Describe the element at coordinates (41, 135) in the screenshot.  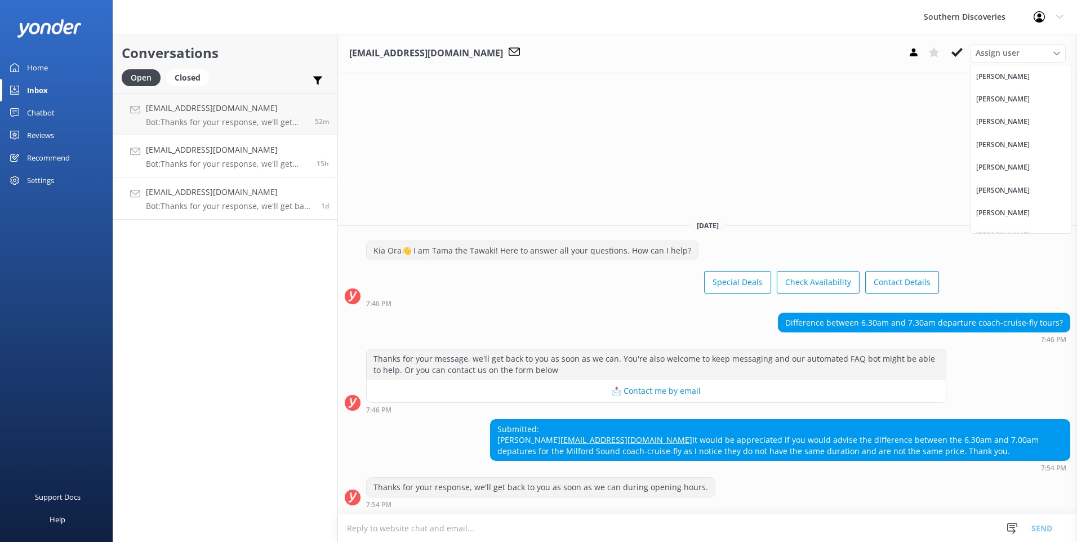
I see `div: Reviews` at that location.